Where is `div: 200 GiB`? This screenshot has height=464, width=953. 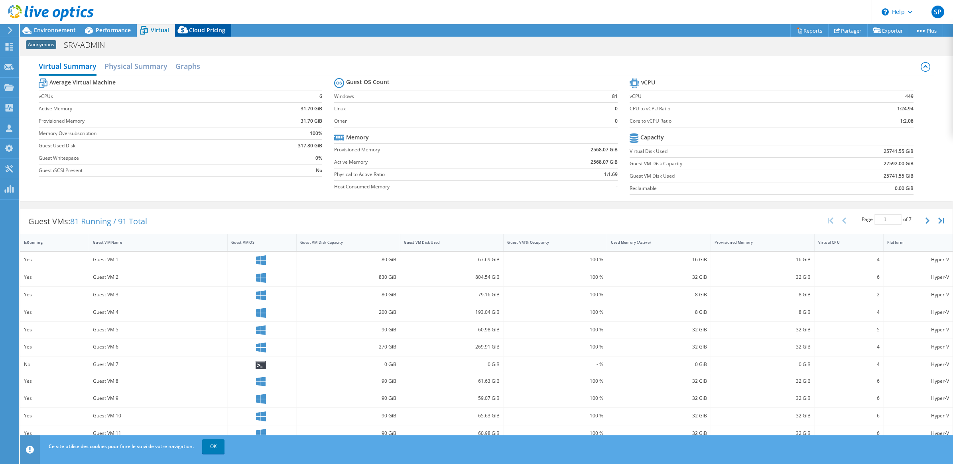 div: 200 GiB is located at coordinates (348, 313).